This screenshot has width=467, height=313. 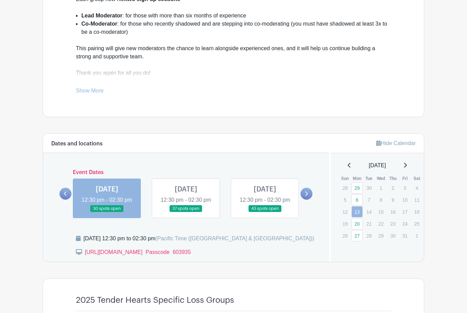 I want to click on th: Tue, so click(x=369, y=179).